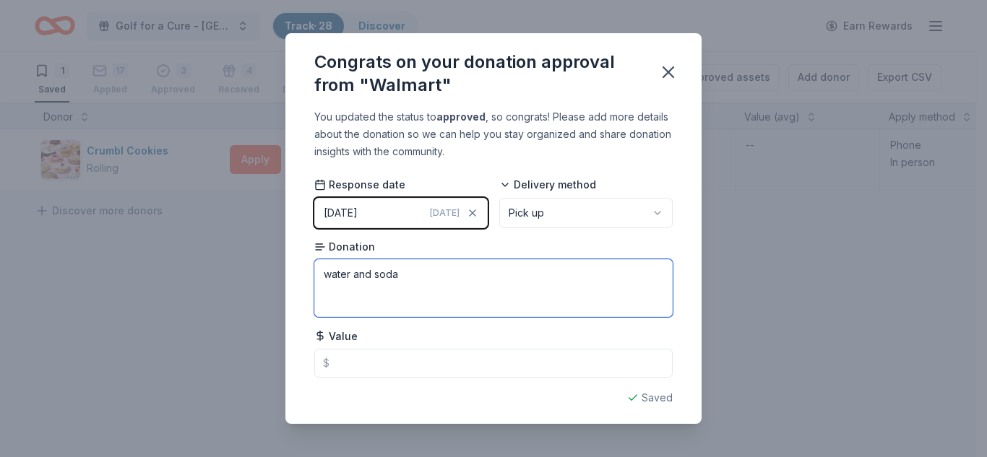 This screenshot has width=987, height=457. What do you see at coordinates (548, 185) in the screenshot?
I see `span: Delivery method` at bounding box center [548, 185].